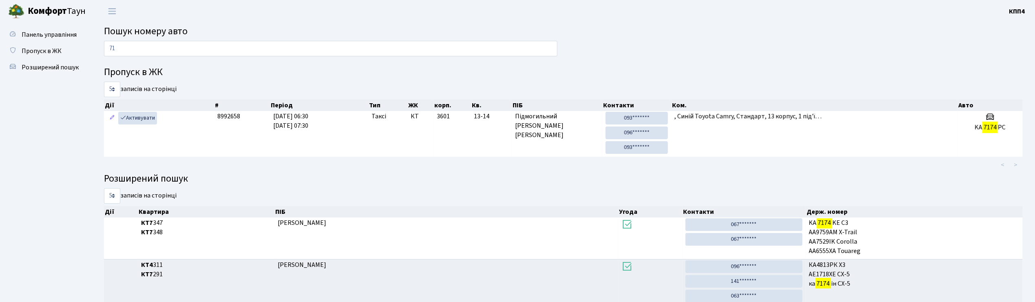  I want to click on a: Активувати, so click(137, 118).